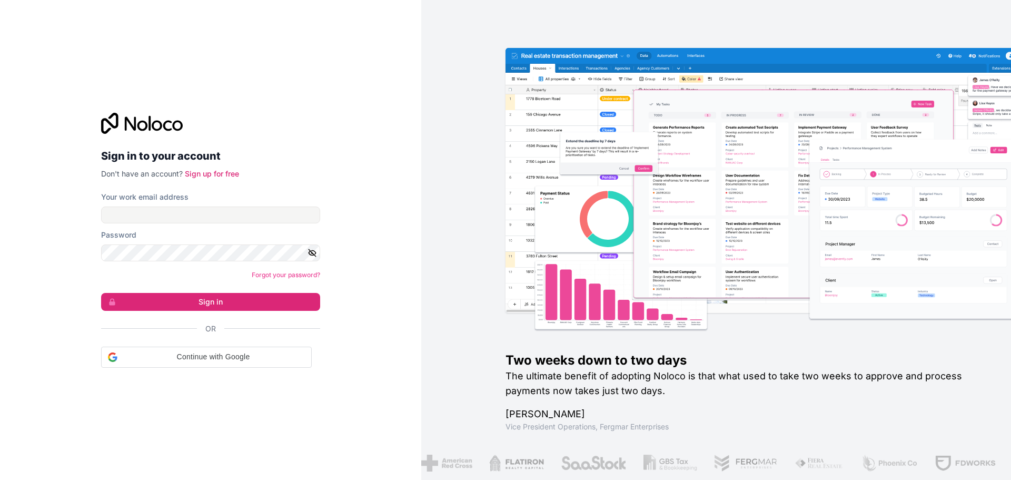 The width and height of the screenshot is (1011, 480). Describe the element at coordinates (593, 463) in the screenshot. I see `img: /assets/saastock-C6Zbiodz.png` at that location.